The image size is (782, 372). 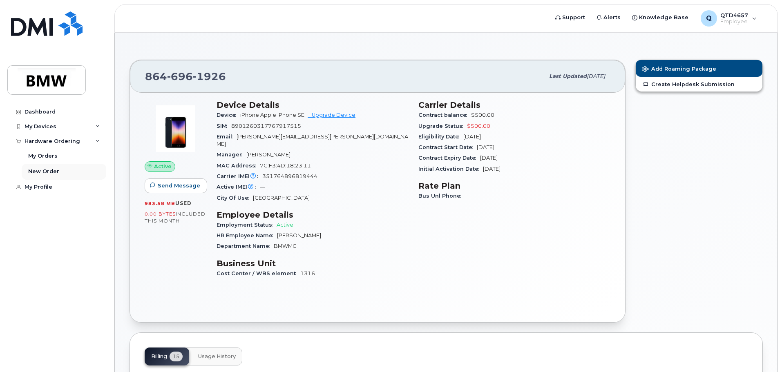 I want to click on span: Eligibility Date, so click(x=441, y=137).